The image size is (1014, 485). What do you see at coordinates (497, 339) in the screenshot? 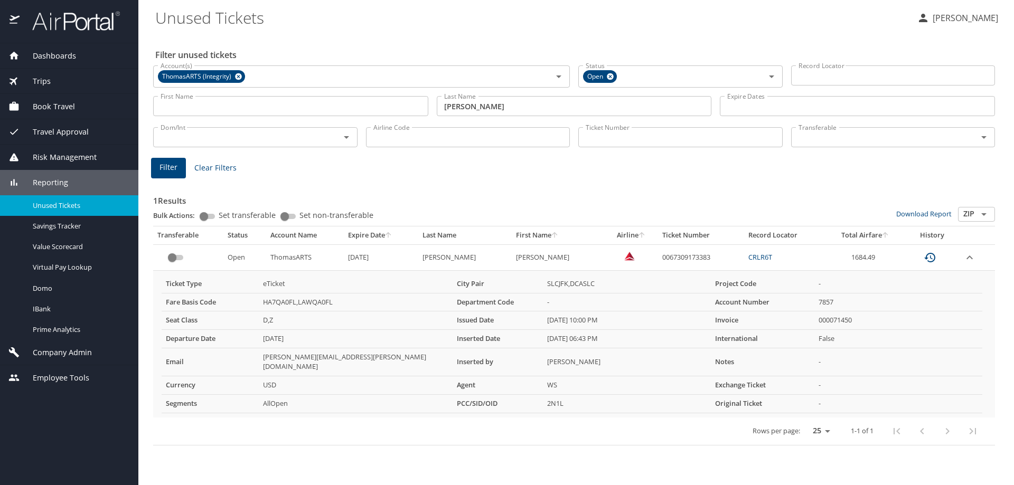
I see `th: Inserted Date` at bounding box center [497, 339].